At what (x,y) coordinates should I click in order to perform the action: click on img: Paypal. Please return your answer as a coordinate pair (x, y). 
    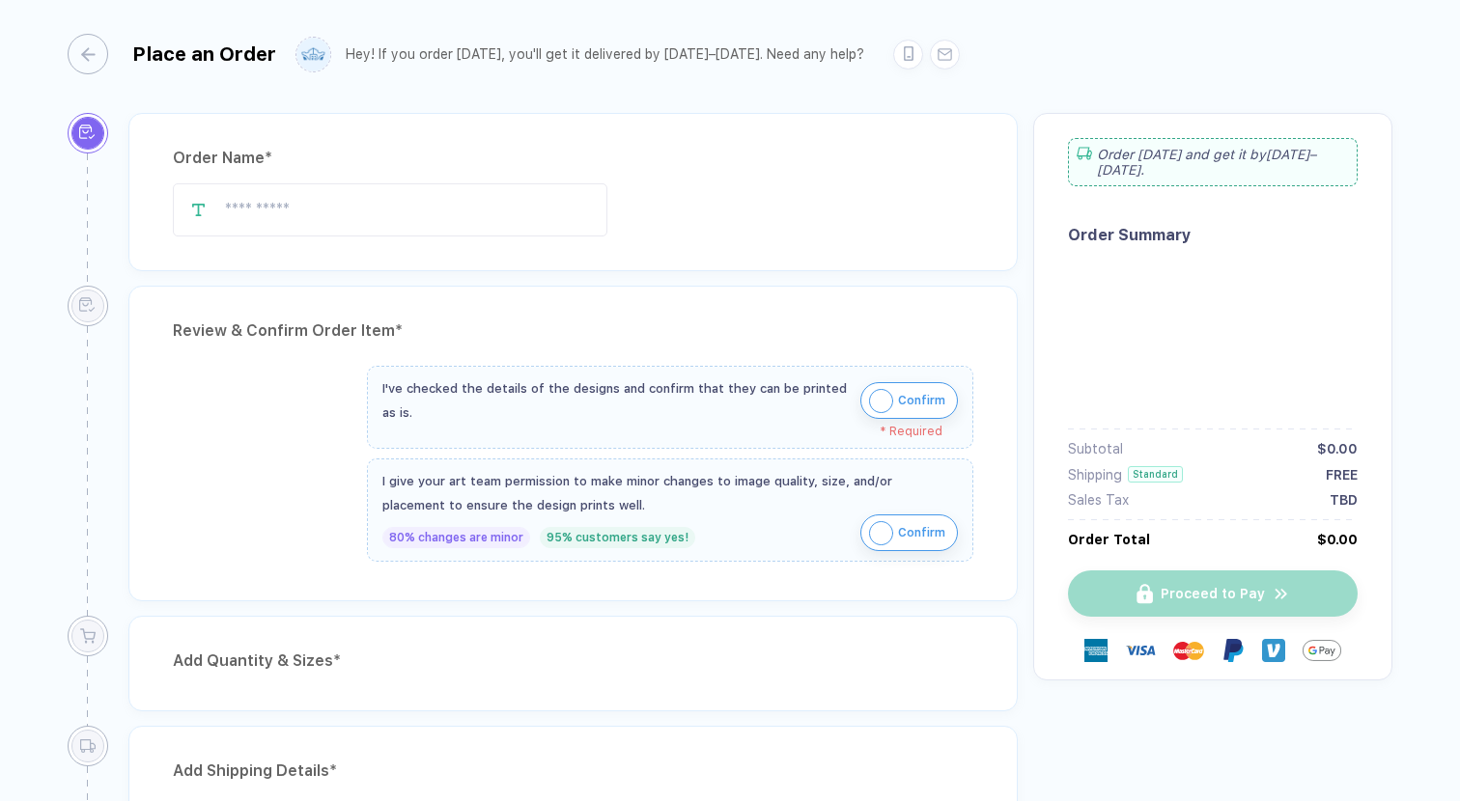
    Looking at the image, I should click on (1233, 651).